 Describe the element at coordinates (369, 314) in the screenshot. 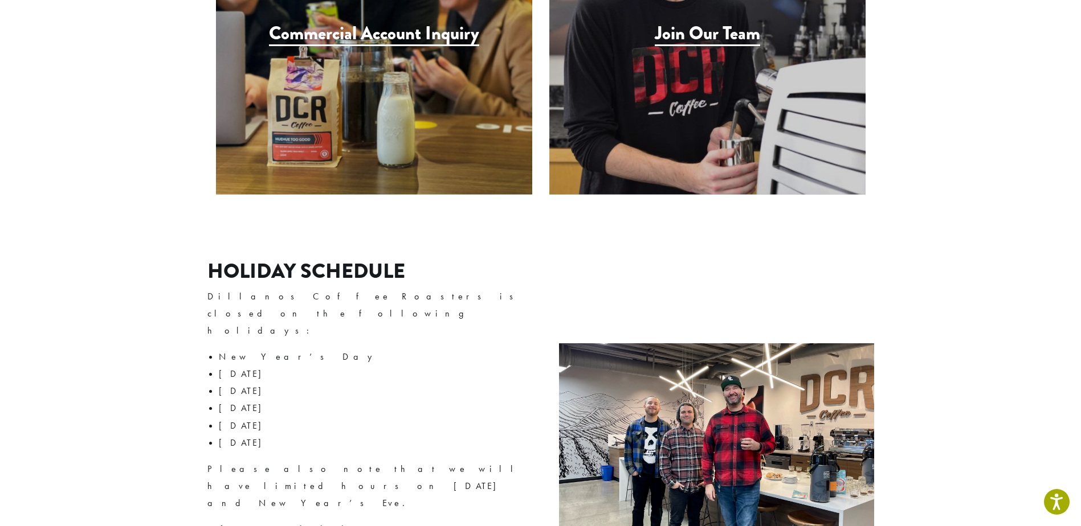

I see `p: Dillanos Coffee Roasters is closed on the following holidays:` at that location.